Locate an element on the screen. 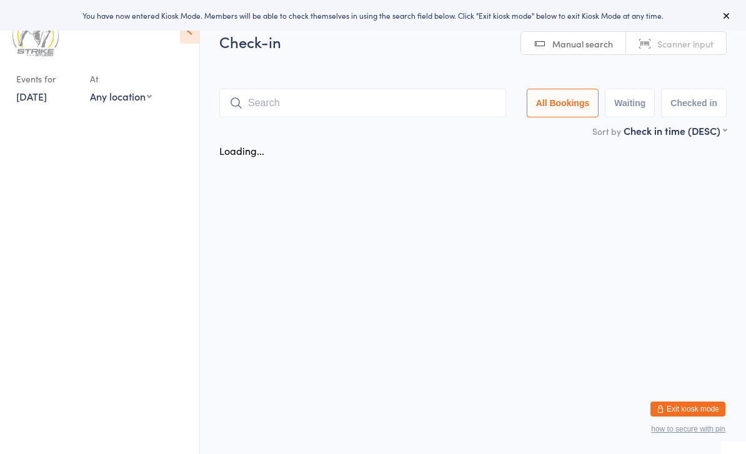  img: Strike Studio is located at coordinates (36, 33).